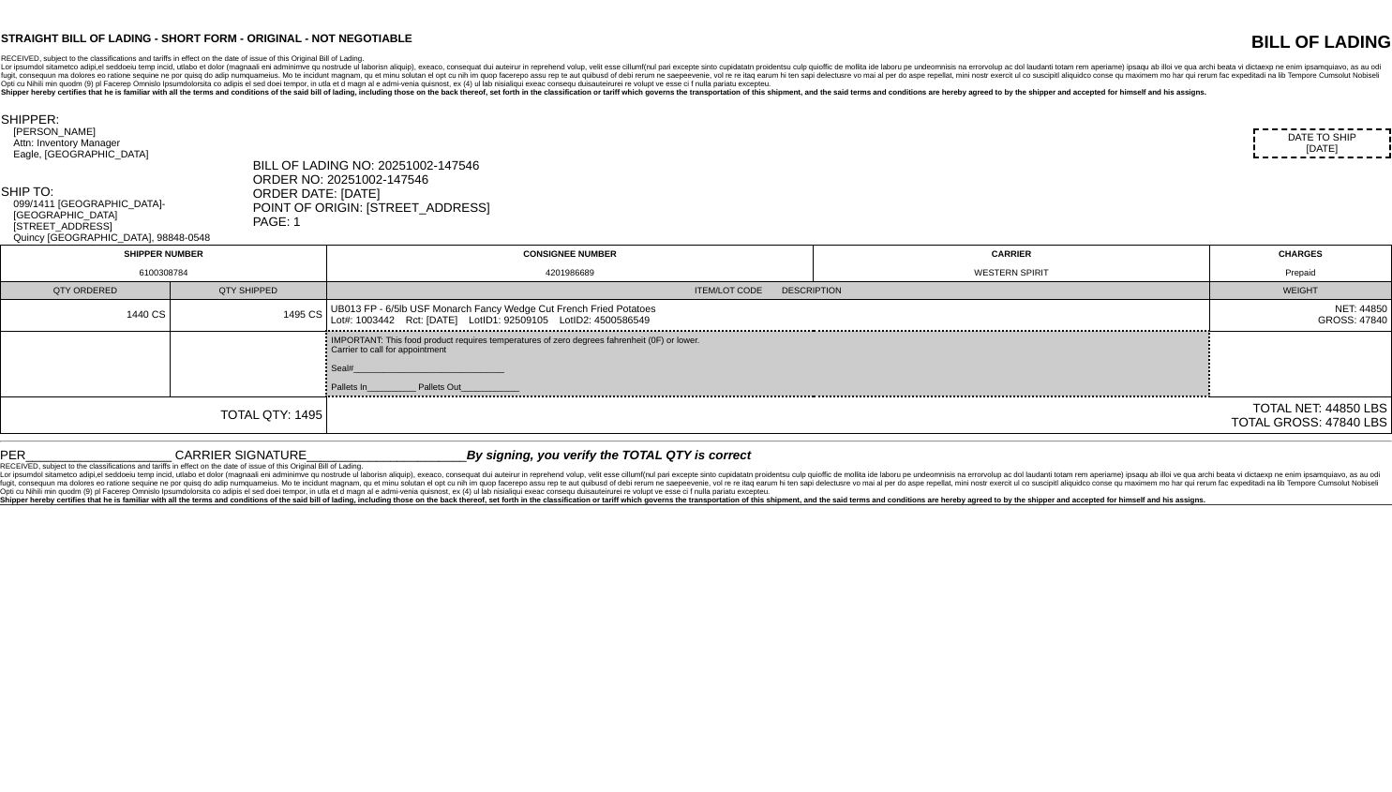 This screenshot has height=792, width=1392. I want to click on span: By signing, you verify the TOTAL QTY is correct, so click(608, 455).